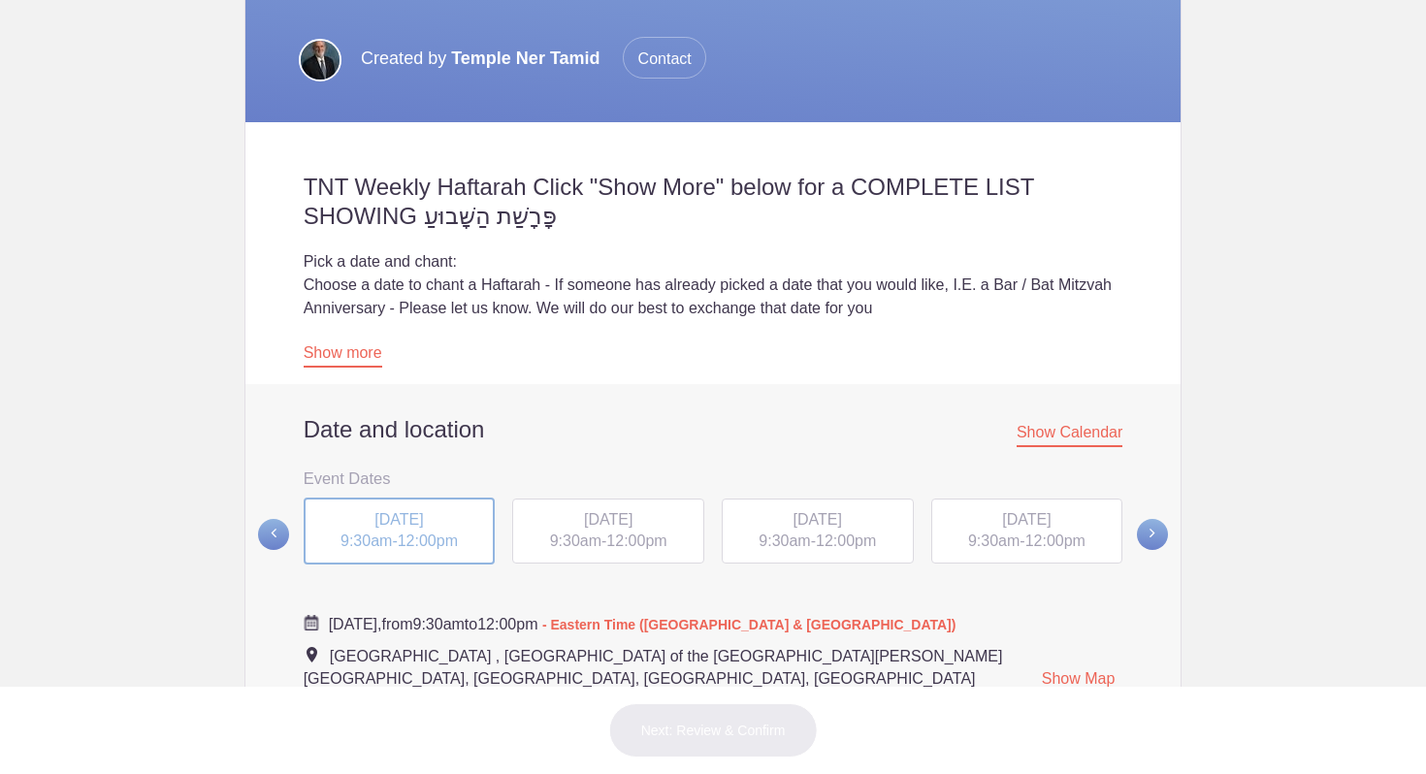  What do you see at coordinates (713, 430) in the screenshot?
I see `h2: Date and location` at bounding box center [713, 430].